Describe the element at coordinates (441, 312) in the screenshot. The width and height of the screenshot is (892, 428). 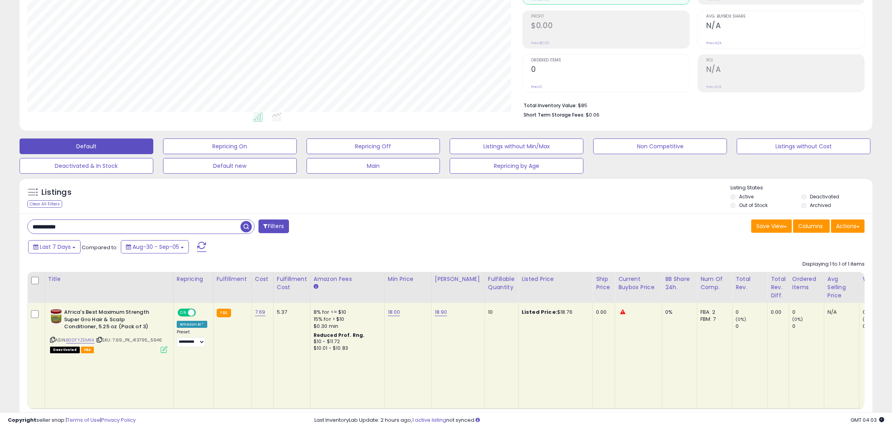
I see `a: 18.90` at that location.